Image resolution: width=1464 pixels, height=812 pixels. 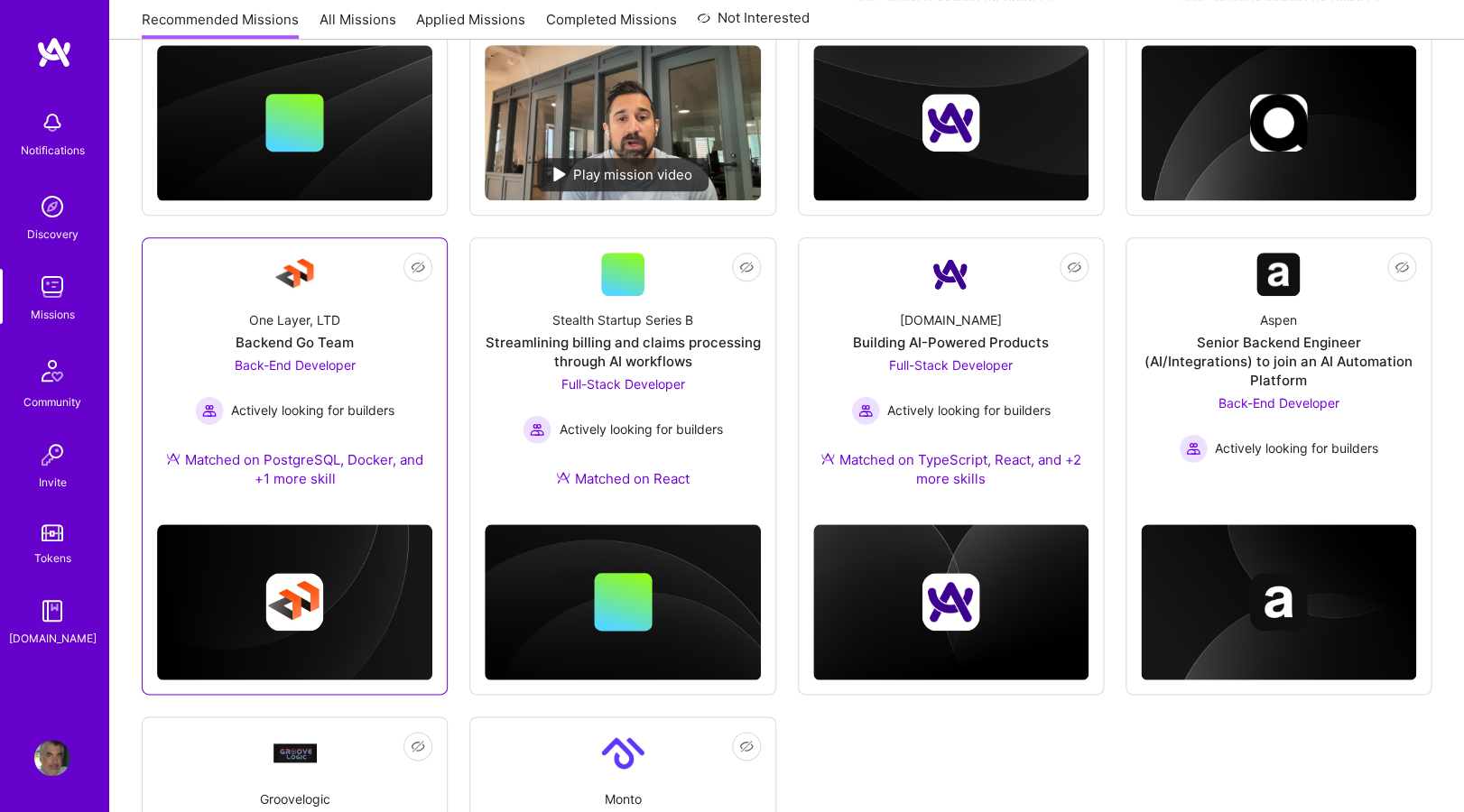 I want to click on div: Aspen, so click(x=1278, y=319).